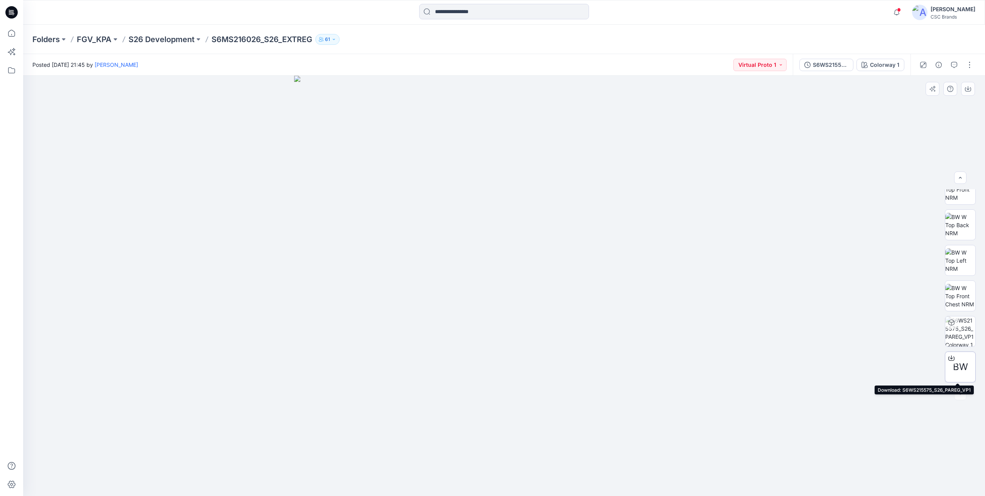 The width and height of the screenshot is (985, 496). I want to click on img: BW W Top Front Chest NRM, so click(960, 296).